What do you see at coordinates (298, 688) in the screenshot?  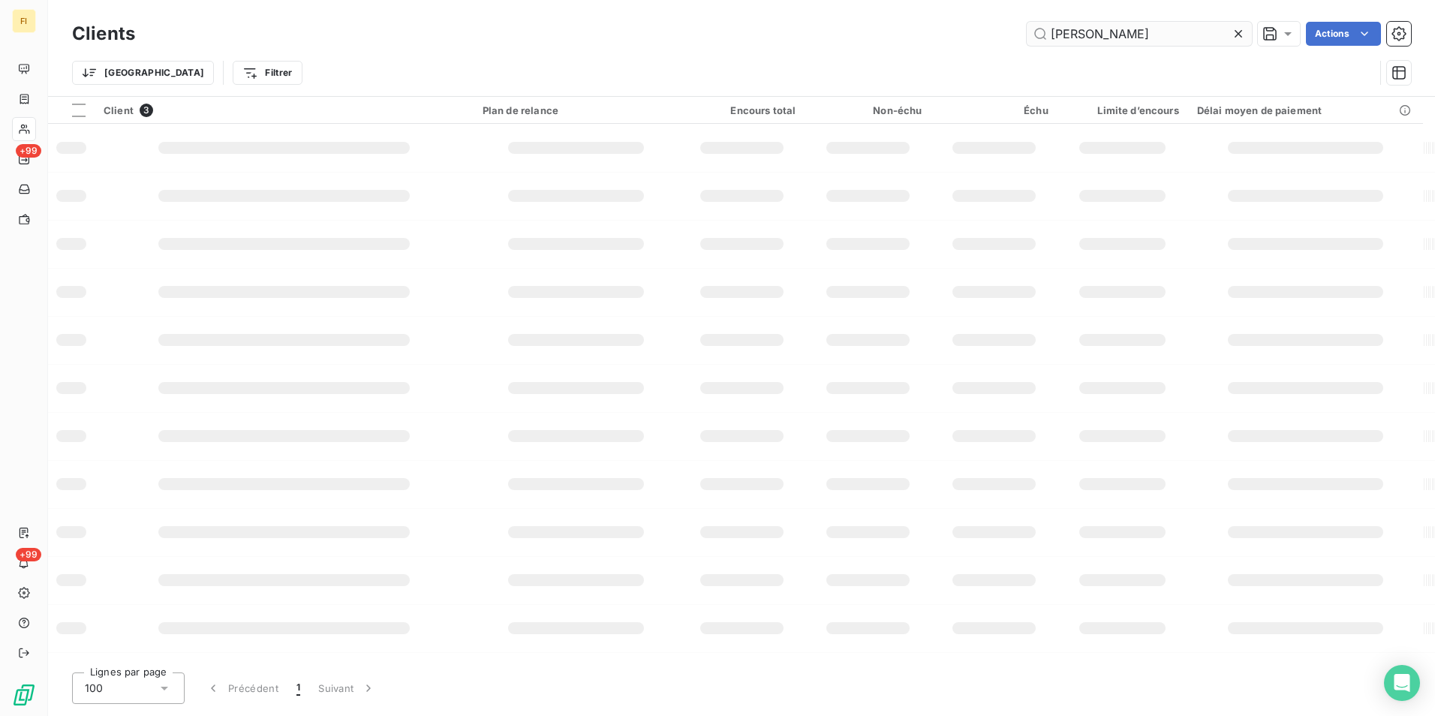 I see `span: 1` at bounding box center [298, 688].